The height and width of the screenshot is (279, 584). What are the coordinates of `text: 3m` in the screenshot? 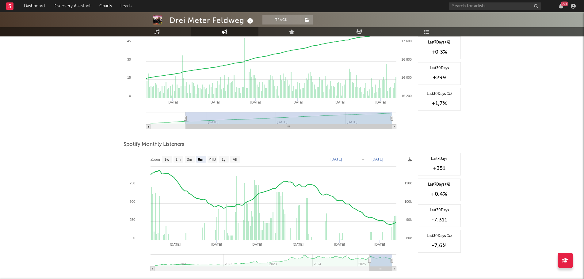 It's located at (189, 160).